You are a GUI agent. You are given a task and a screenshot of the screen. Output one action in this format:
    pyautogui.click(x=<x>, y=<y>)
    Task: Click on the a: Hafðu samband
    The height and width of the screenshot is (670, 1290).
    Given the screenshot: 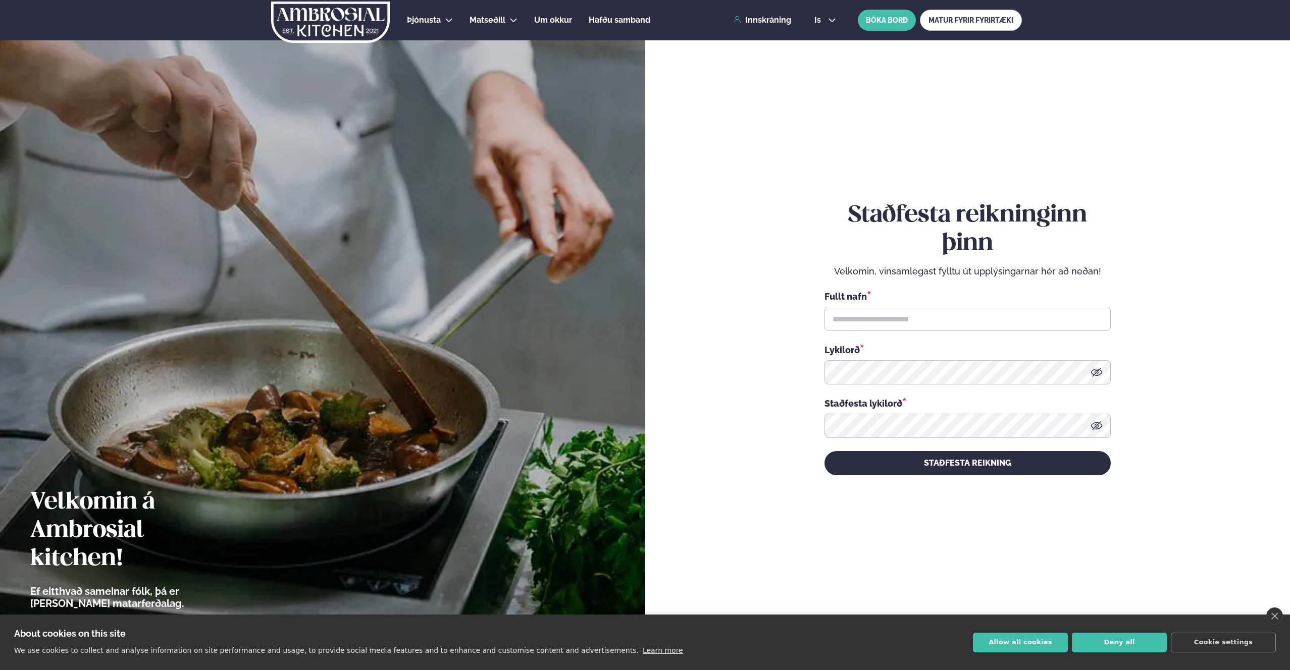 What is the action you would take?
    pyautogui.click(x=619, y=20)
    